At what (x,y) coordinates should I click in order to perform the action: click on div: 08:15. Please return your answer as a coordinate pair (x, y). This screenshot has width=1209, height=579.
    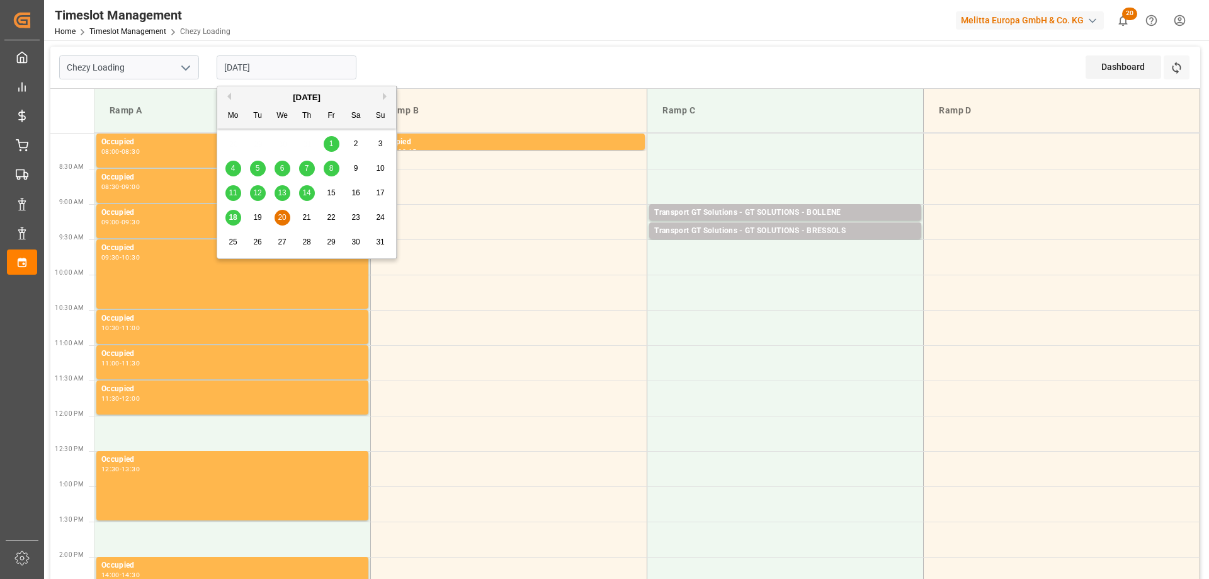
    Looking at the image, I should click on (407, 151).